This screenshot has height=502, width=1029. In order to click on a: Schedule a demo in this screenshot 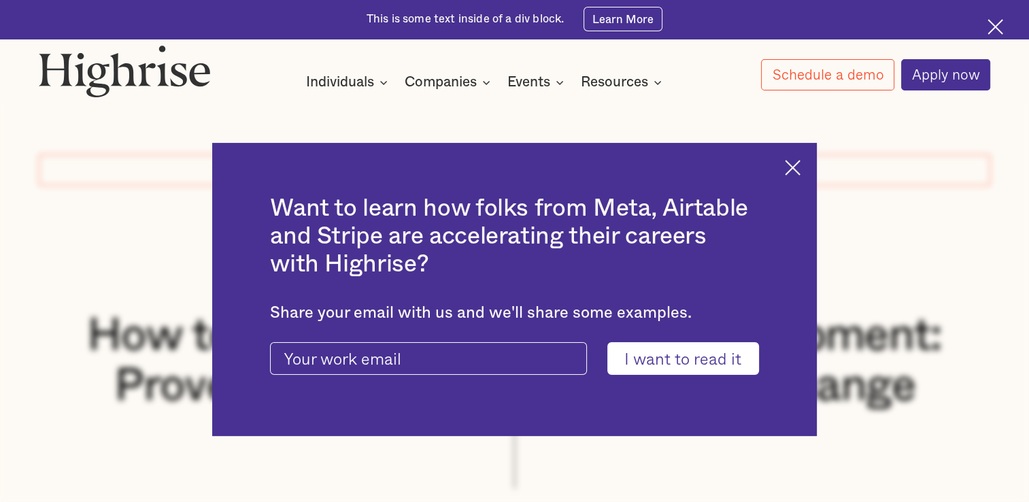, I will do `click(828, 75)`.